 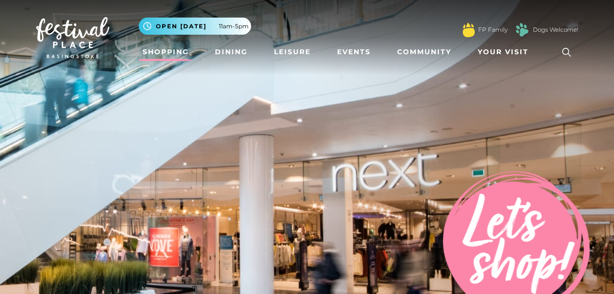 What do you see at coordinates (506, 52) in the screenshot?
I see `a: Your Visit` at bounding box center [506, 52].